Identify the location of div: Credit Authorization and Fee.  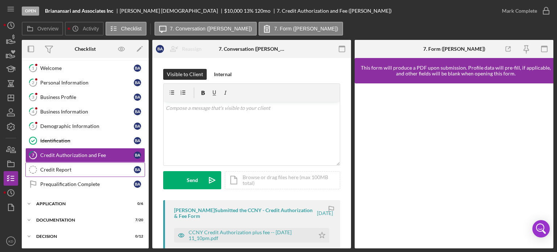
(87, 155).